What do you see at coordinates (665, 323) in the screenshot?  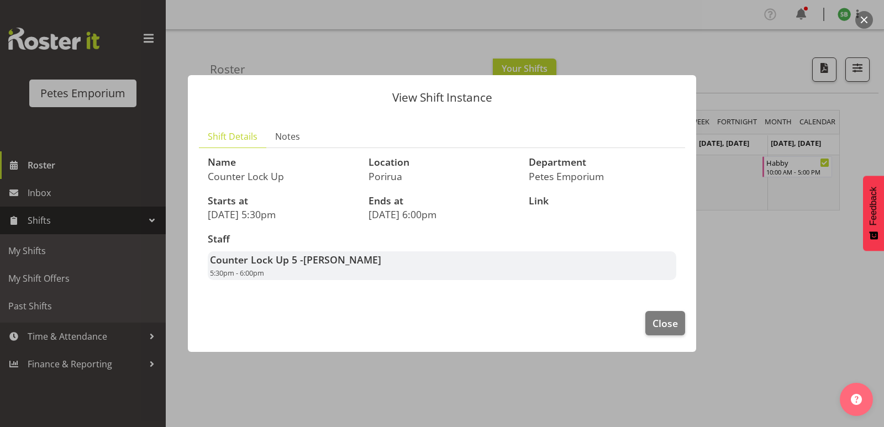 I see `button: Close` at bounding box center [665, 323].